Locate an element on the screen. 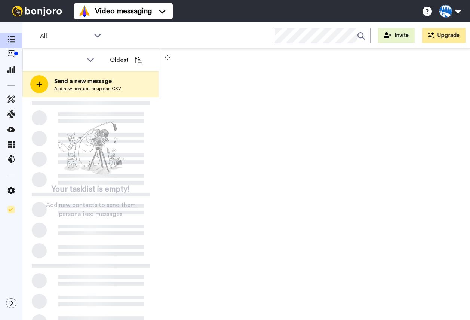 The image size is (470, 320). span: Send a new message is located at coordinates (87, 81).